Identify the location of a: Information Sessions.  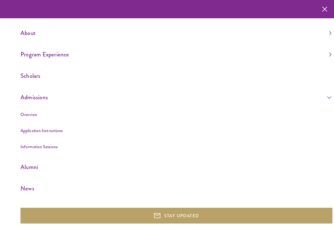
(39, 147).